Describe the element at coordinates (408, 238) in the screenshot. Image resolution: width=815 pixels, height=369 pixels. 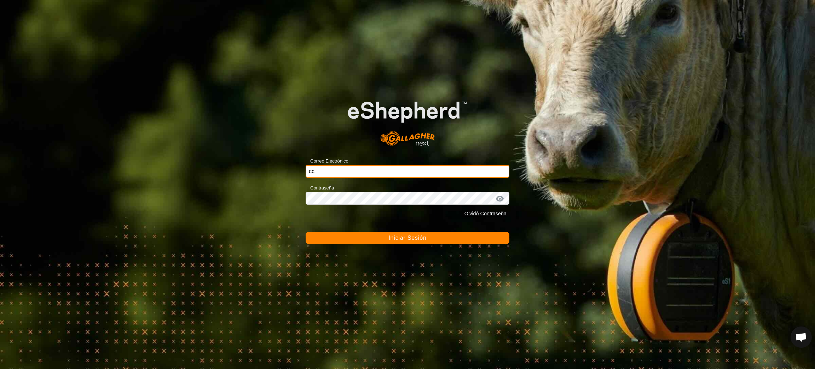
I see `button: Iniciar Sesión` at that location.